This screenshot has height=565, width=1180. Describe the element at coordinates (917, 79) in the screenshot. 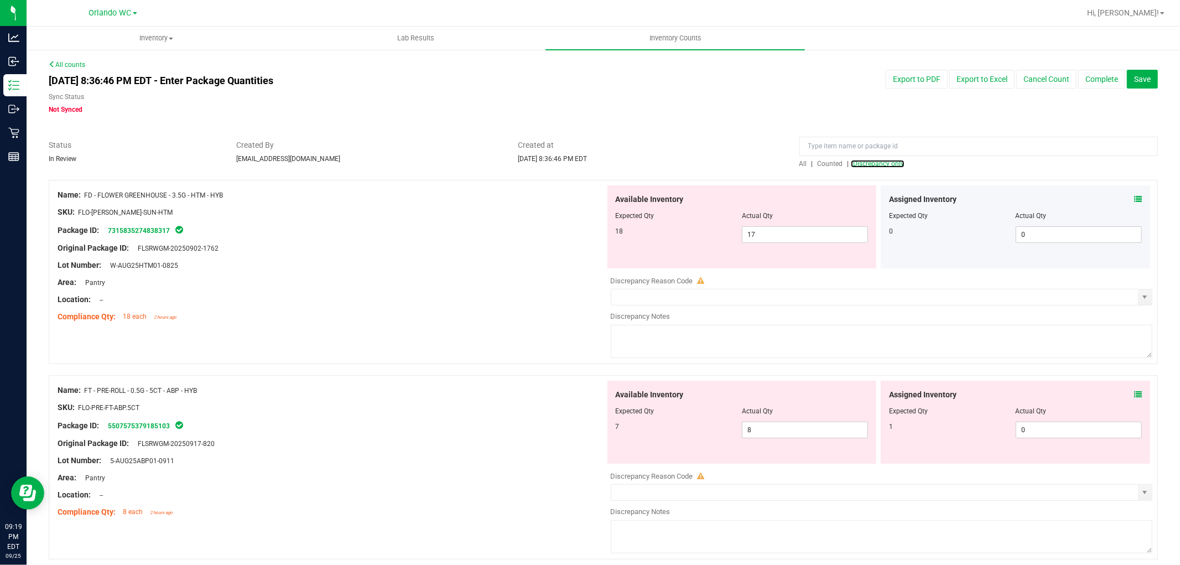

I see `button: Export to PDF` at that location.